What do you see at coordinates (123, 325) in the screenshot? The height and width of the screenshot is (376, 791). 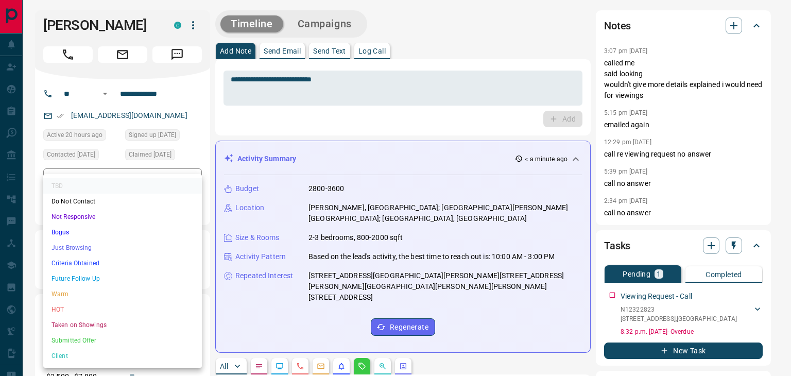 I see `li: Taken on Showings` at bounding box center [123, 325].